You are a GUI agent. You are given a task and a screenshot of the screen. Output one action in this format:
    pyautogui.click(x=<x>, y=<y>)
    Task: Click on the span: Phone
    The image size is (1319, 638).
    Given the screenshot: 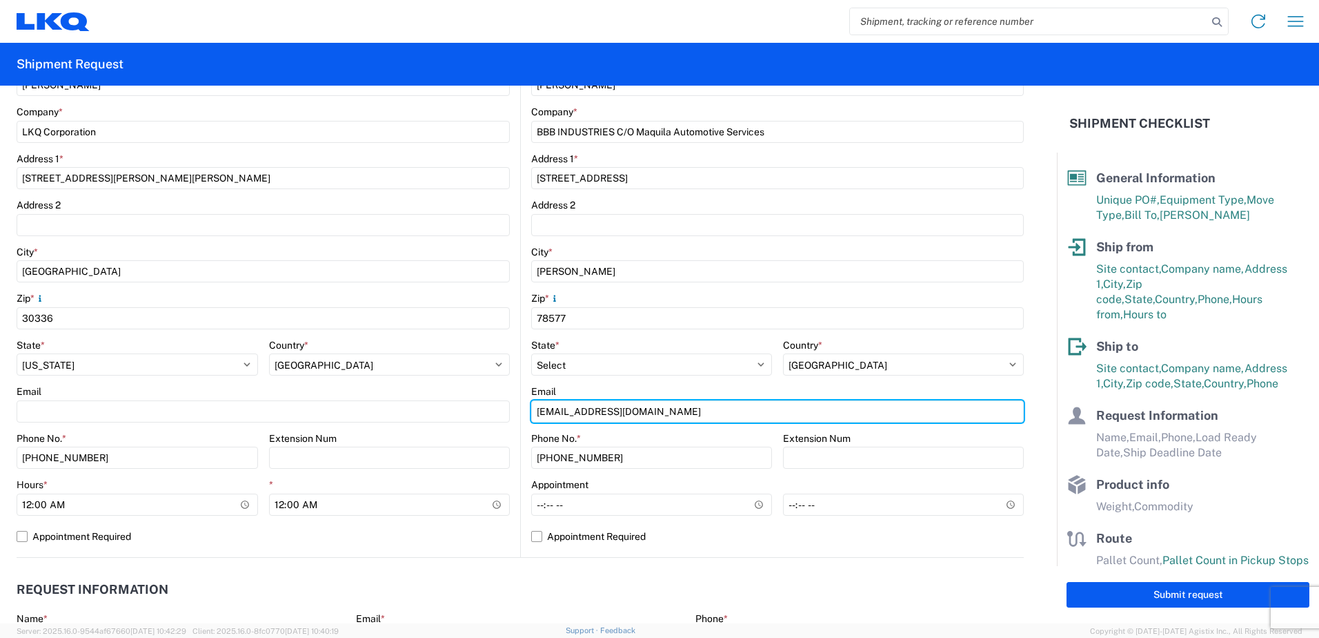 What is the action you would take?
    pyautogui.click(x=1263, y=383)
    